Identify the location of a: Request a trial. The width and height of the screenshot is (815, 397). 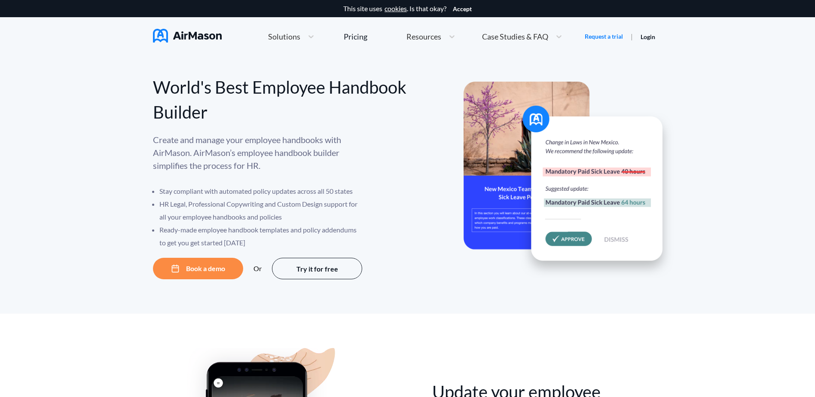
(603, 37).